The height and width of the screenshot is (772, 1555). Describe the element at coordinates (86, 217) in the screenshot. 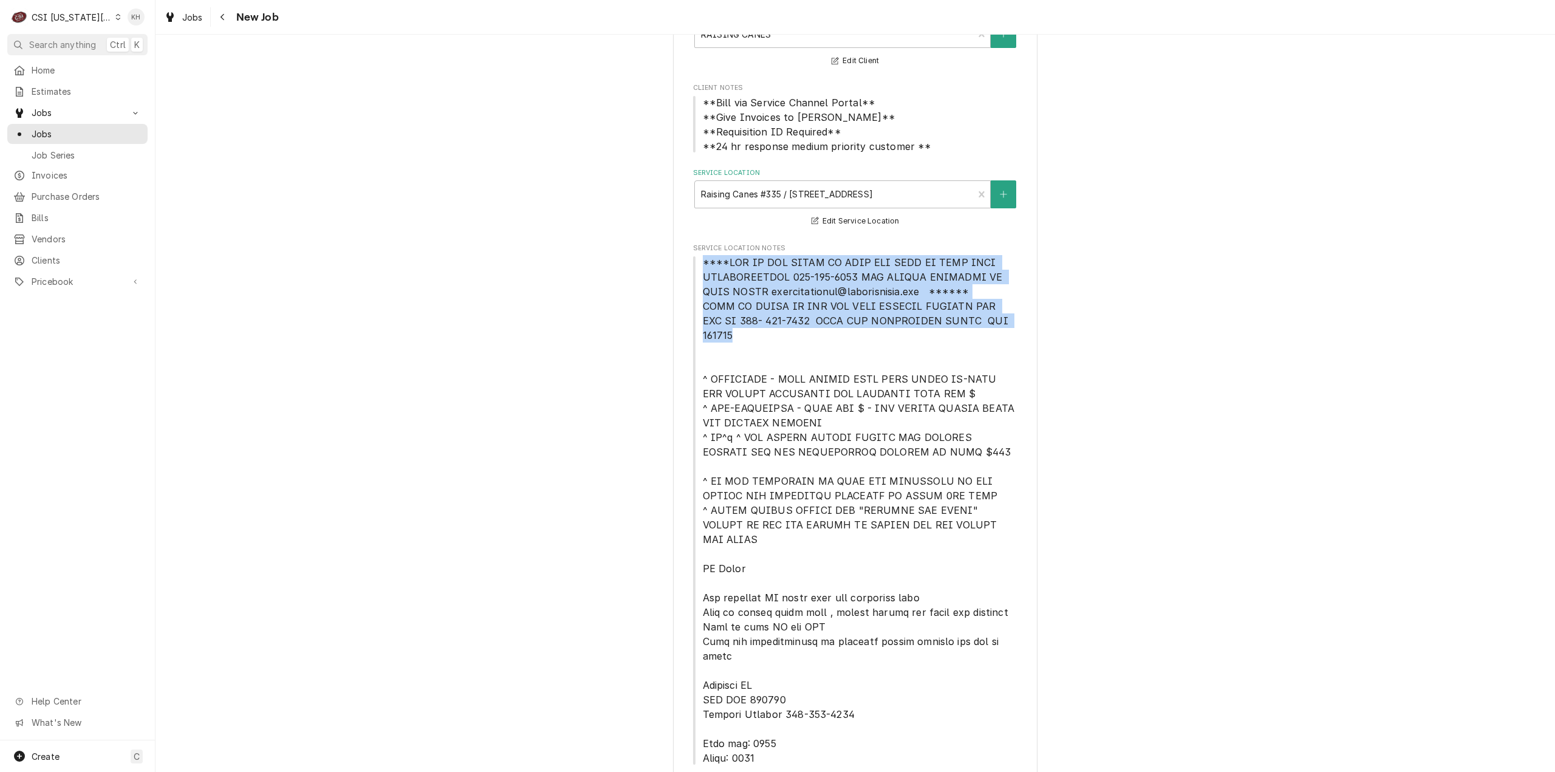

I see `span: Bills` at that location.